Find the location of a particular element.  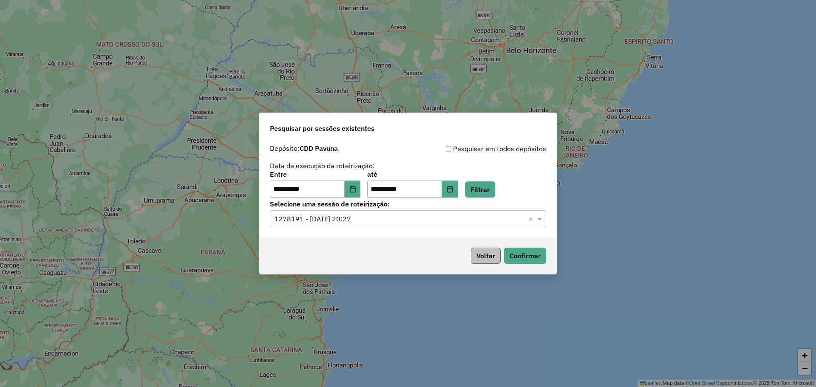

button: Voltar is located at coordinates (486, 256).